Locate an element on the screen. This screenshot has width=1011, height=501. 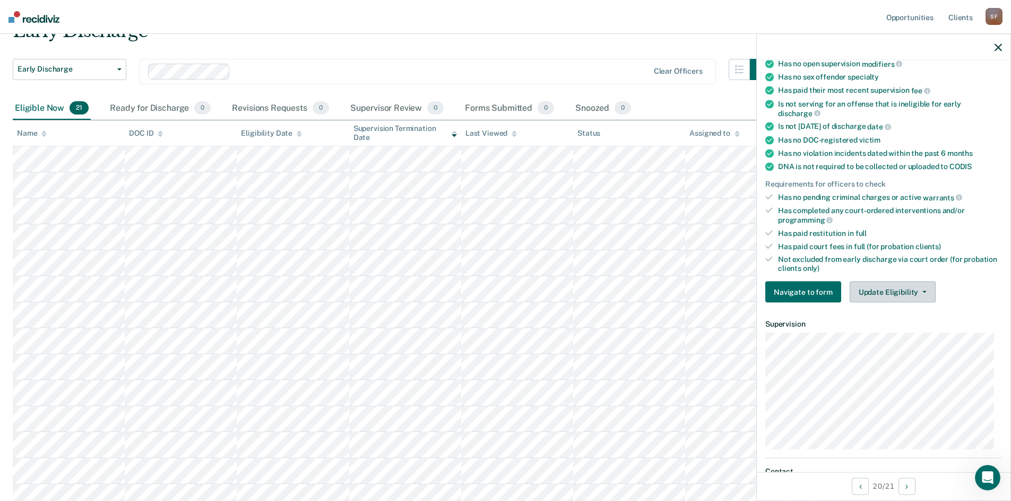
div: Is not serving for an offense that is ineligible for early is located at coordinates (890, 109).